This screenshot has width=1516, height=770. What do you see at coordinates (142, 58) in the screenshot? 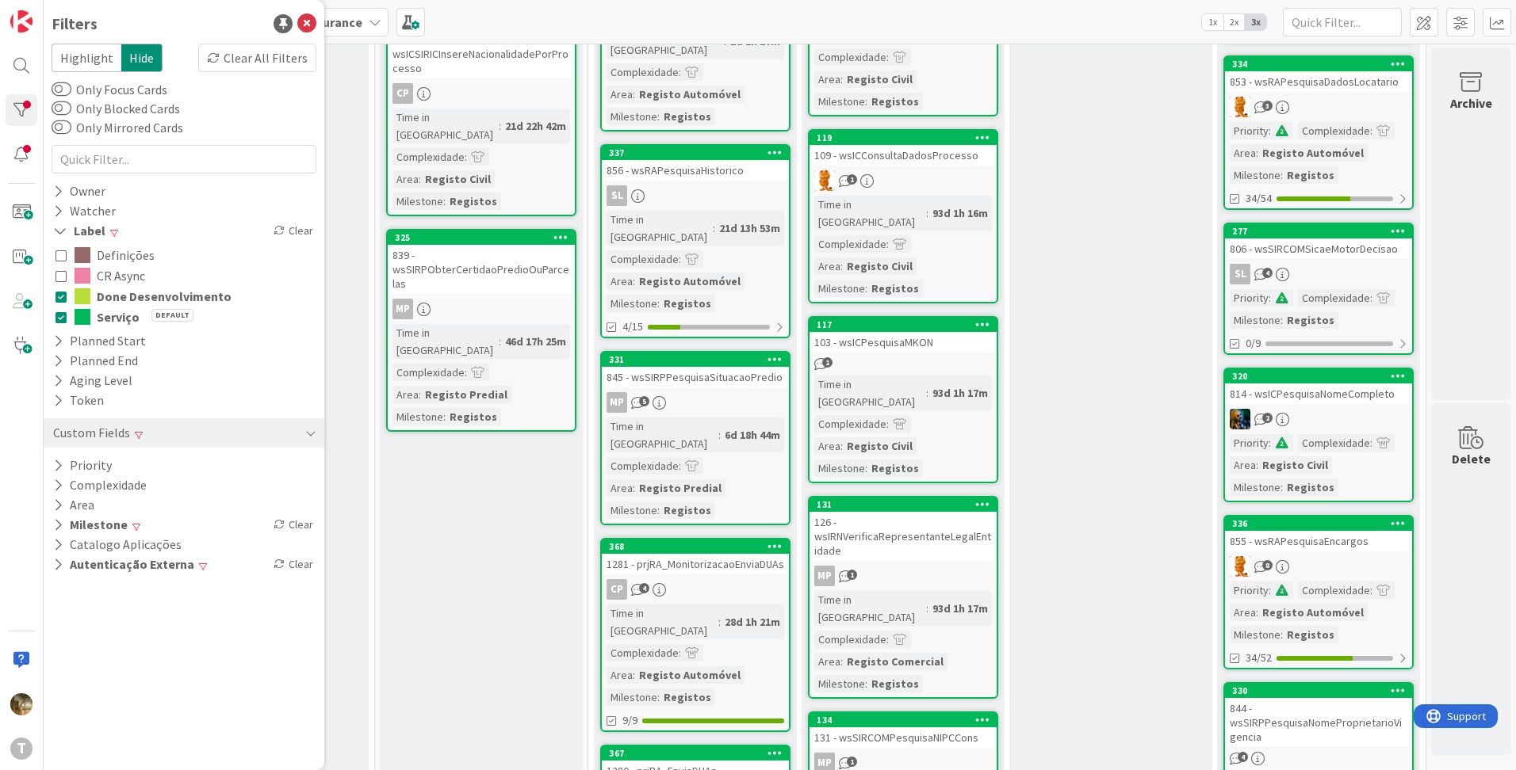
I see `span: Hide` at bounding box center [142, 58].